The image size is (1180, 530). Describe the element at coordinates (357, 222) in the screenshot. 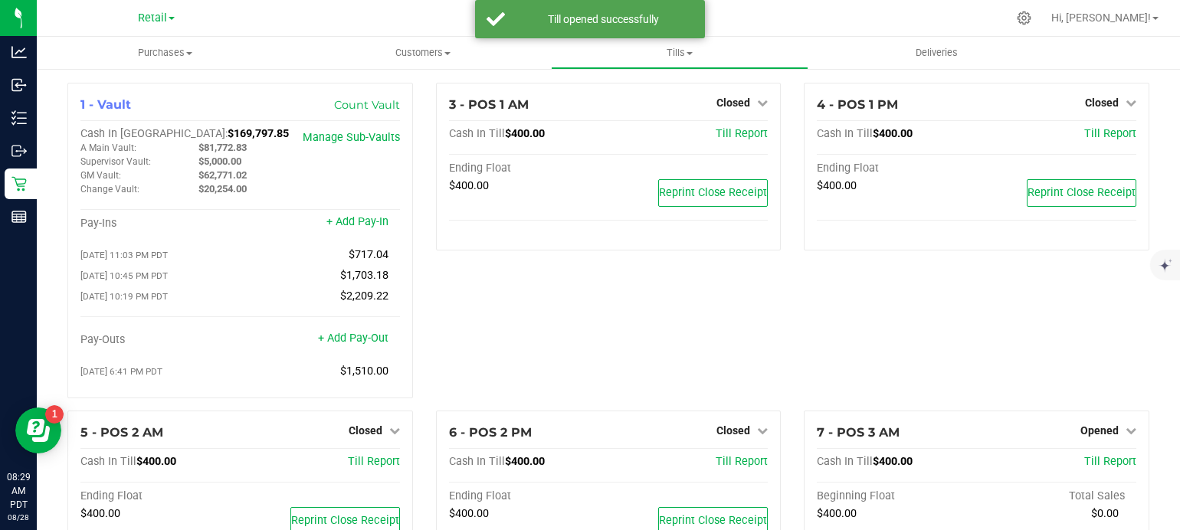

I see `a: + Add Pay-In` at that location.